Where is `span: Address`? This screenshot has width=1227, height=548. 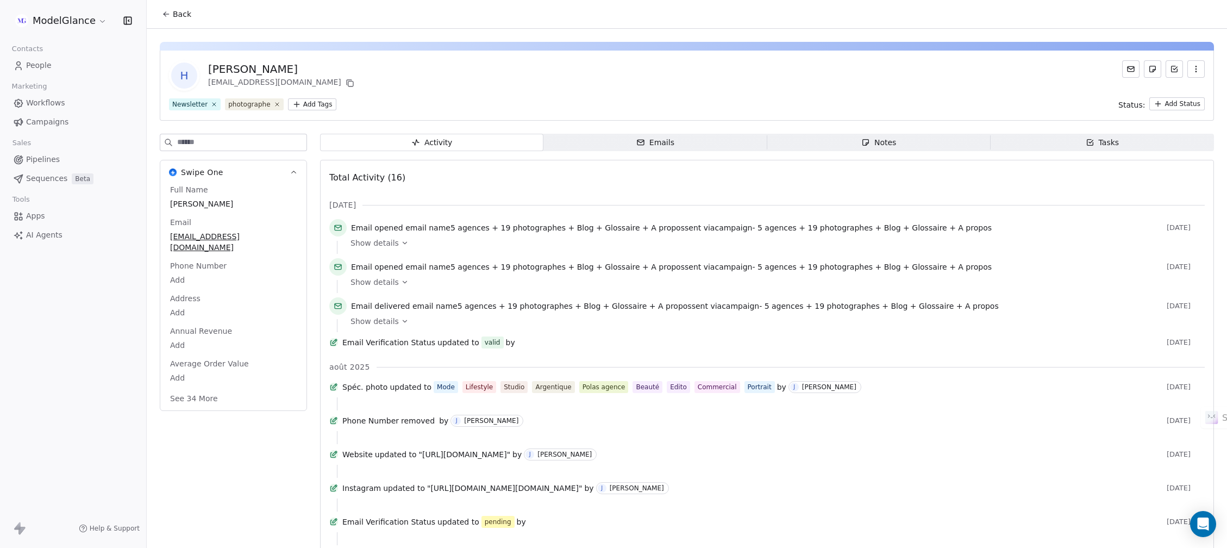 span: Address is located at coordinates (185, 298).